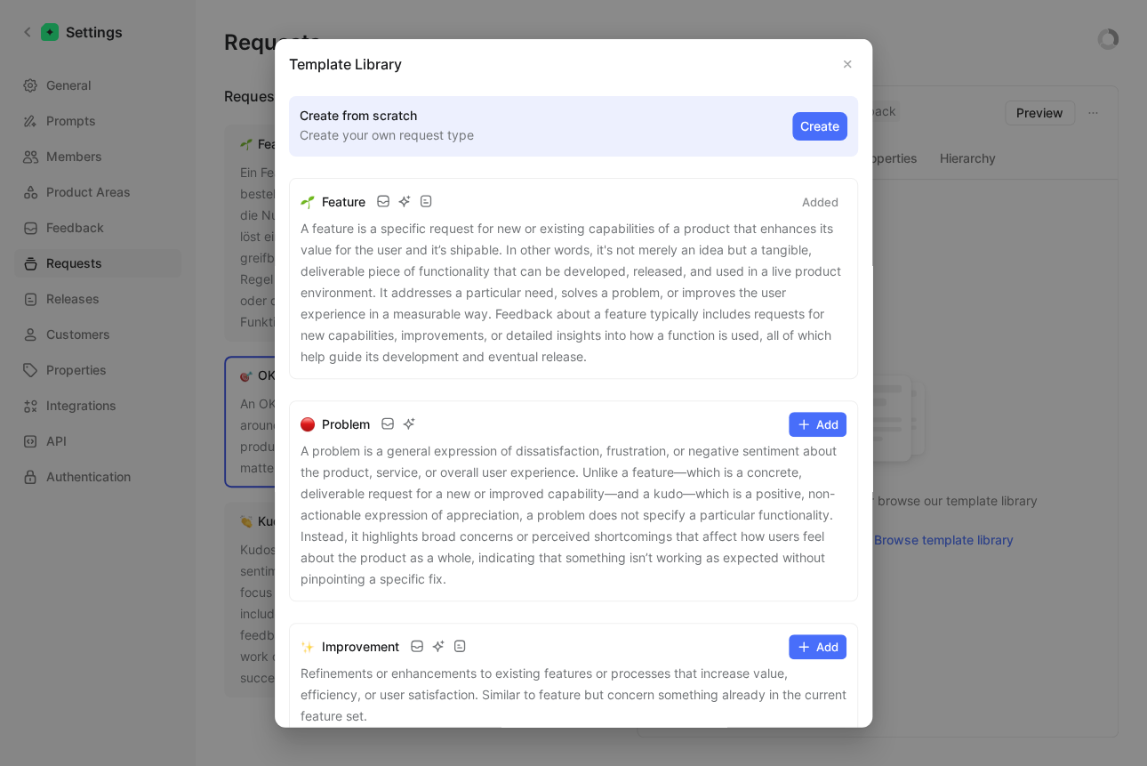 The height and width of the screenshot is (766, 1147). Describe the element at coordinates (333, 201) in the screenshot. I see `h3: Feature` at that location.